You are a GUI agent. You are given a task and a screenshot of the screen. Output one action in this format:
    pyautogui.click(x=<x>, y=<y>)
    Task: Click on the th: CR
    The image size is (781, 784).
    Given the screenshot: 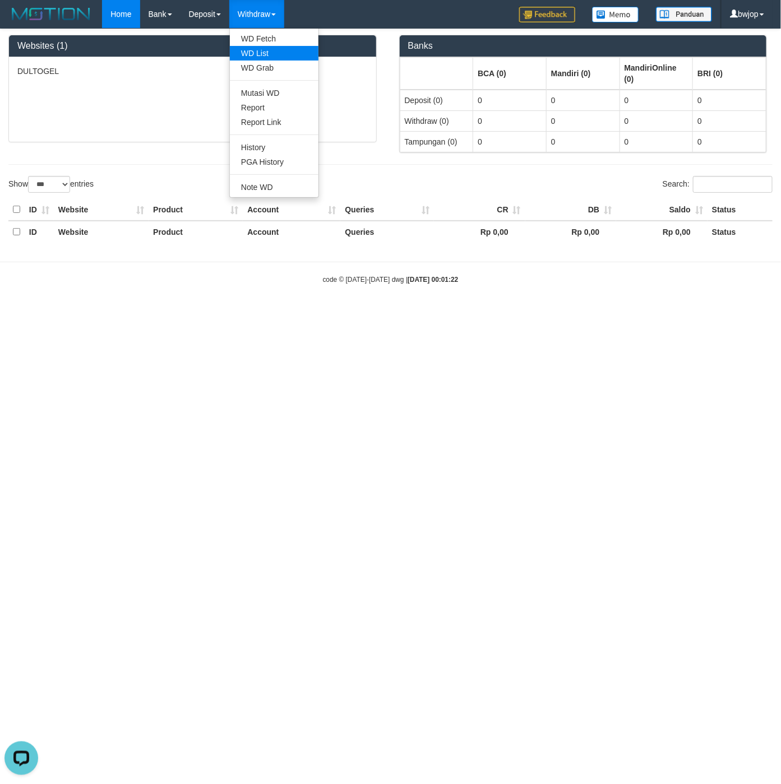 What is the action you would take?
    pyautogui.click(x=479, y=210)
    